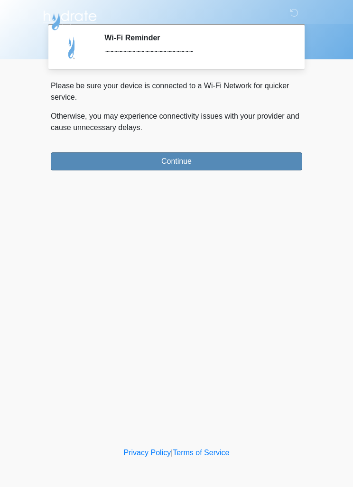 This screenshot has width=353, height=487. What do you see at coordinates (72, 48) in the screenshot?
I see `img: Agent Avatar` at bounding box center [72, 48].